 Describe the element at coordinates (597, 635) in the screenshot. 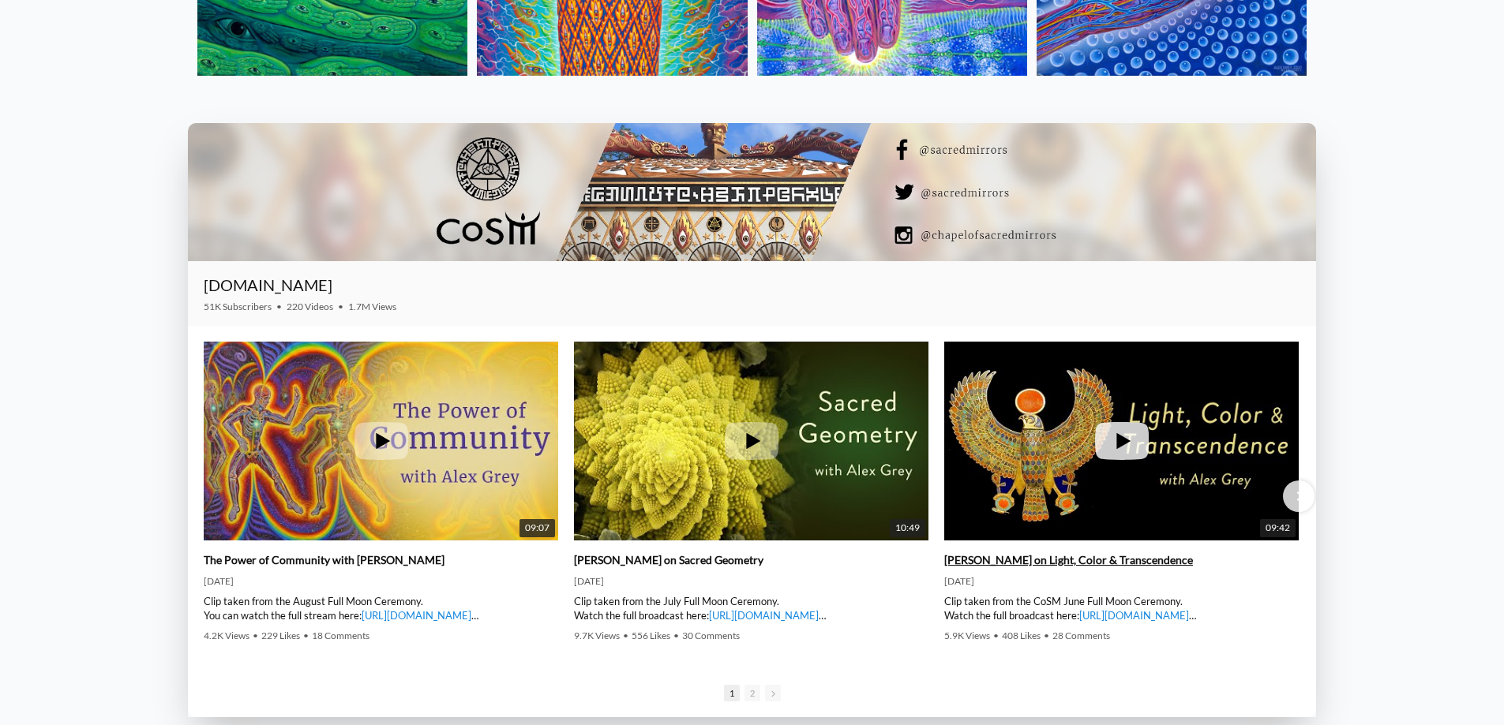

I see `span: 9.7K Views` at that location.